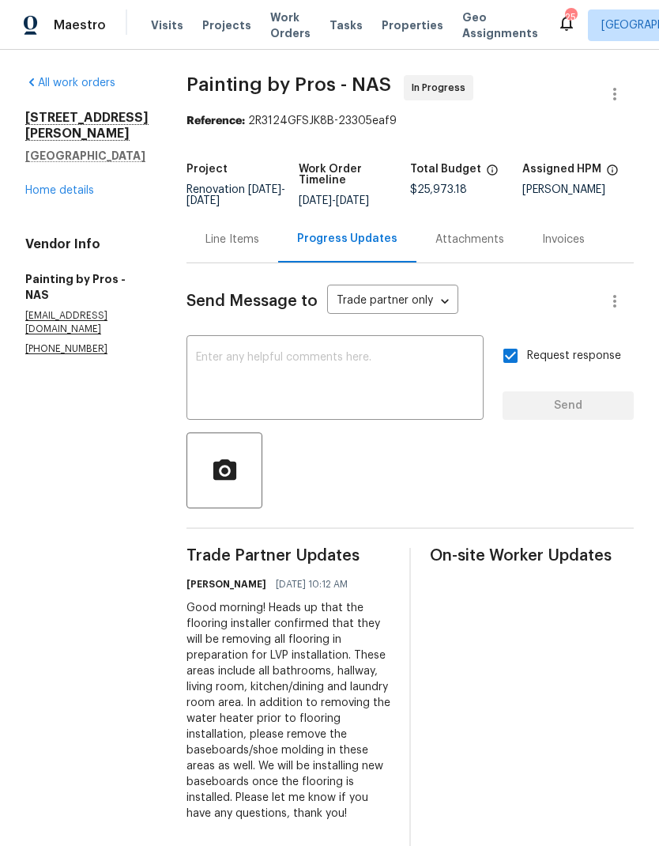  I want to click on span: Properties, so click(413, 25).